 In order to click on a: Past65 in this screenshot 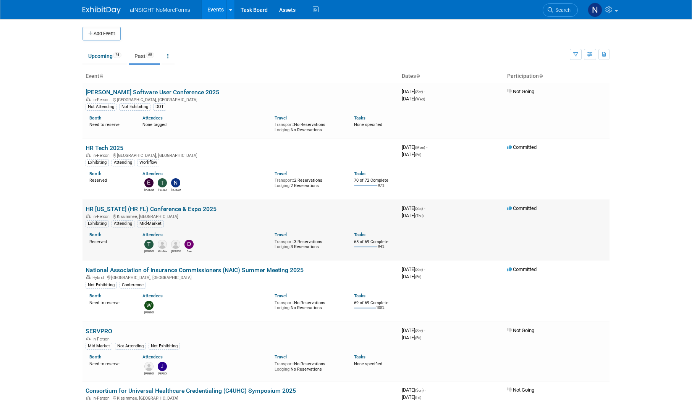, I will do `click(144, 56)`.